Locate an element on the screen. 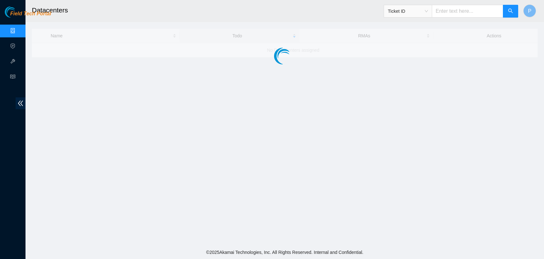 The width and height of the screenshot is (544, 259). span: P is located at coordinates (530, 11).